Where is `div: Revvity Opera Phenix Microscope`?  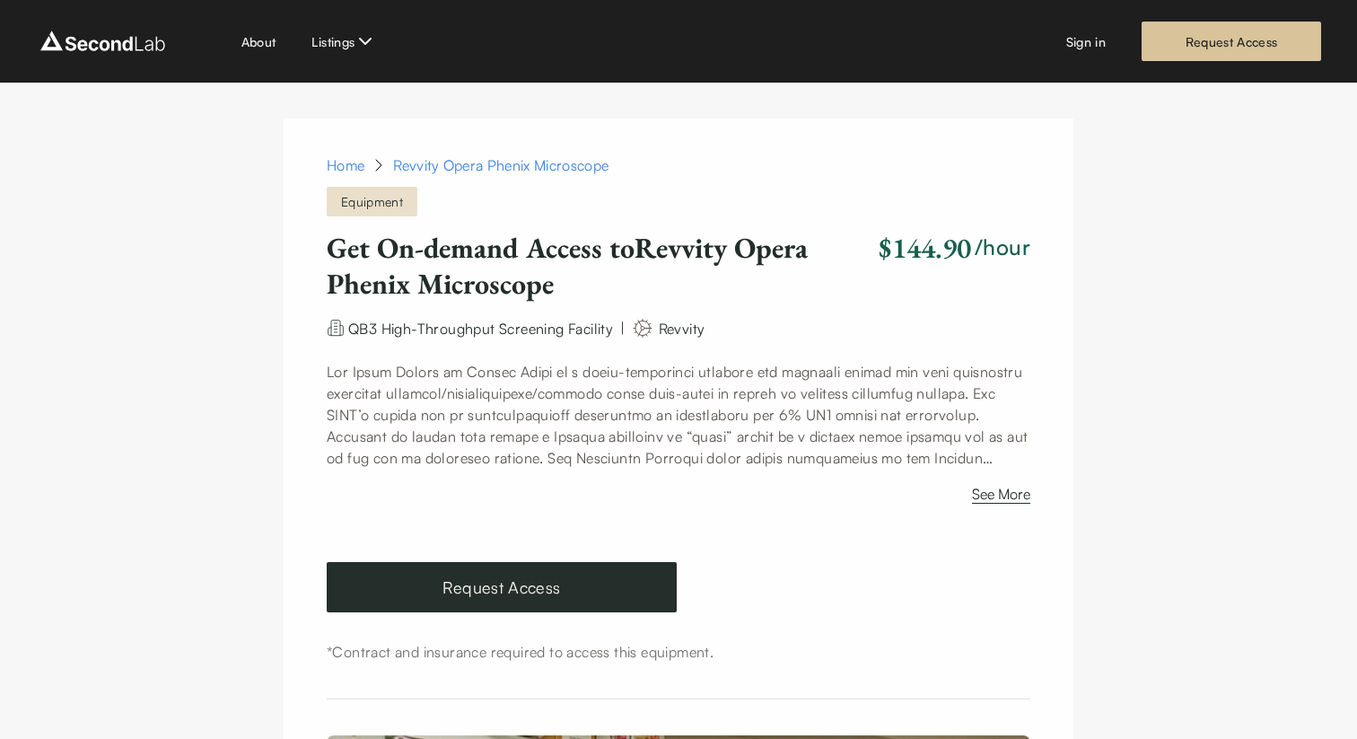 div: Revvity Opera Phenix Microscope is located at coordinates (501, 165).